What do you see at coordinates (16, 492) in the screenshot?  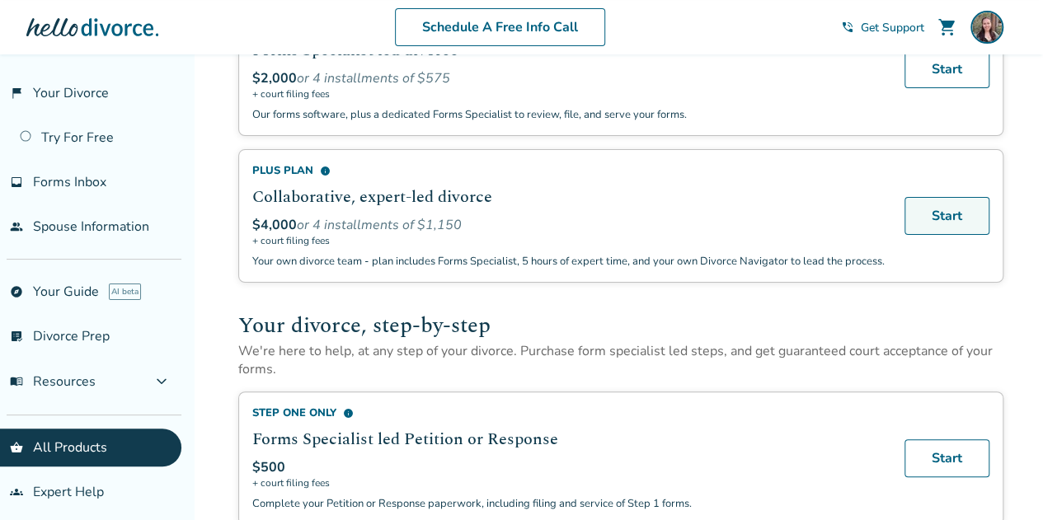 I see `span: groups` at bounding box center [16, 492].